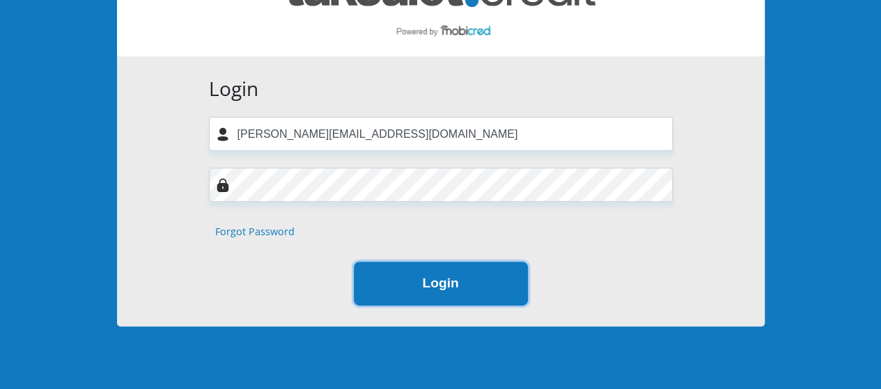 Image resolution: width=881 pixels, height=389 pixels. What do you see at coordinates (255, 232) in the screenshot?
I see `a: Forgot Password` at bounding box center [255, 232].